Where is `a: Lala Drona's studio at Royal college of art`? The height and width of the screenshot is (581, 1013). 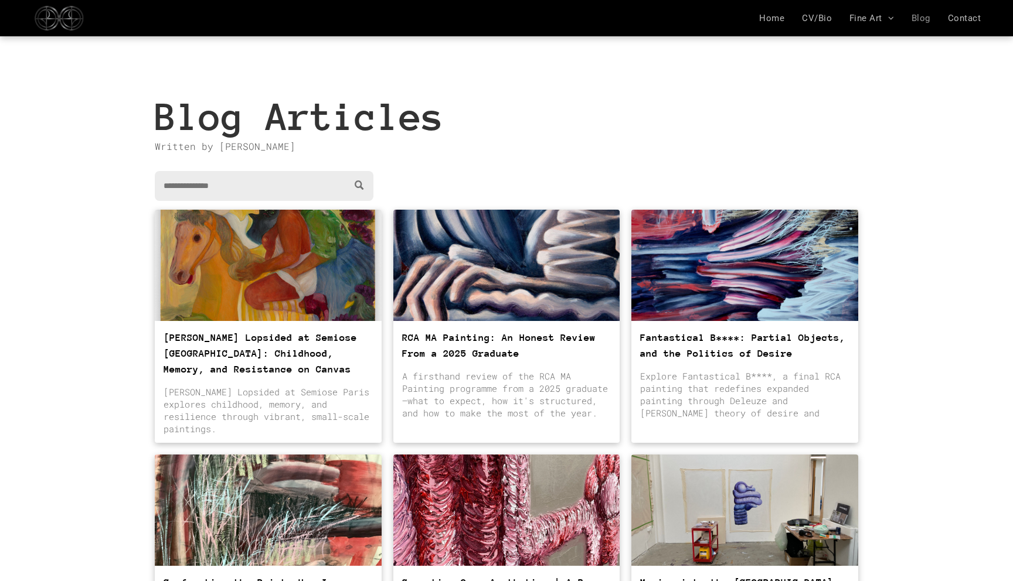 a: Lala Drona's studio at Royal college of art is located at coordinates (744, 510).